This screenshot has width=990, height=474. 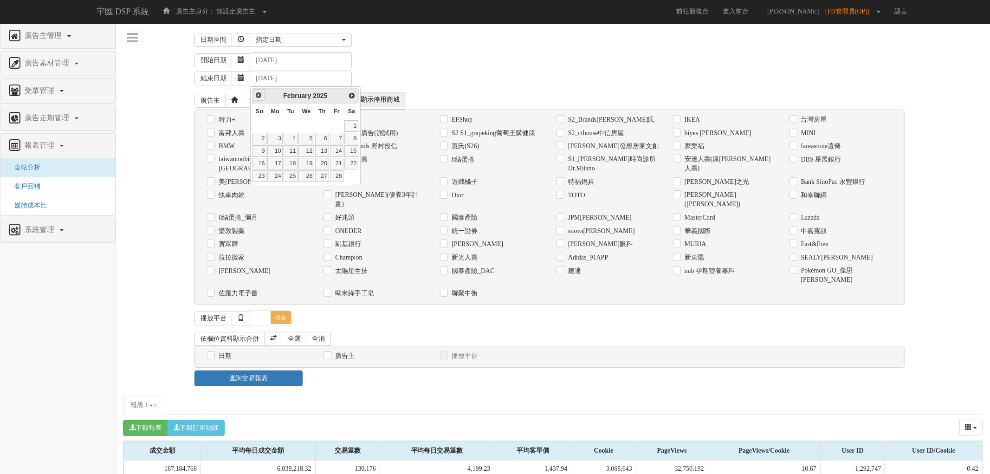 What do you see at coordinates (58, 64) in the screenshot?
I see `a: 廣告素材管理` at bounding box center [58, 64].